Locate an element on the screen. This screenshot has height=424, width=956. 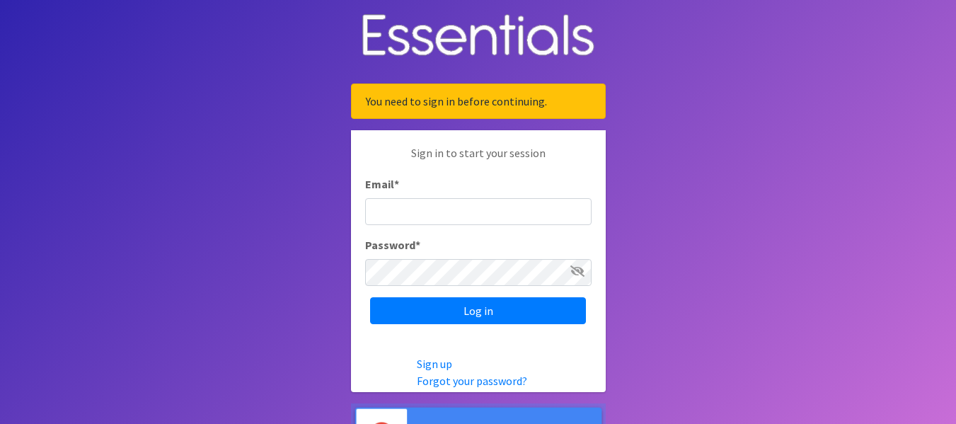
a: Forgot your password? is located at coordinates (472, 381).